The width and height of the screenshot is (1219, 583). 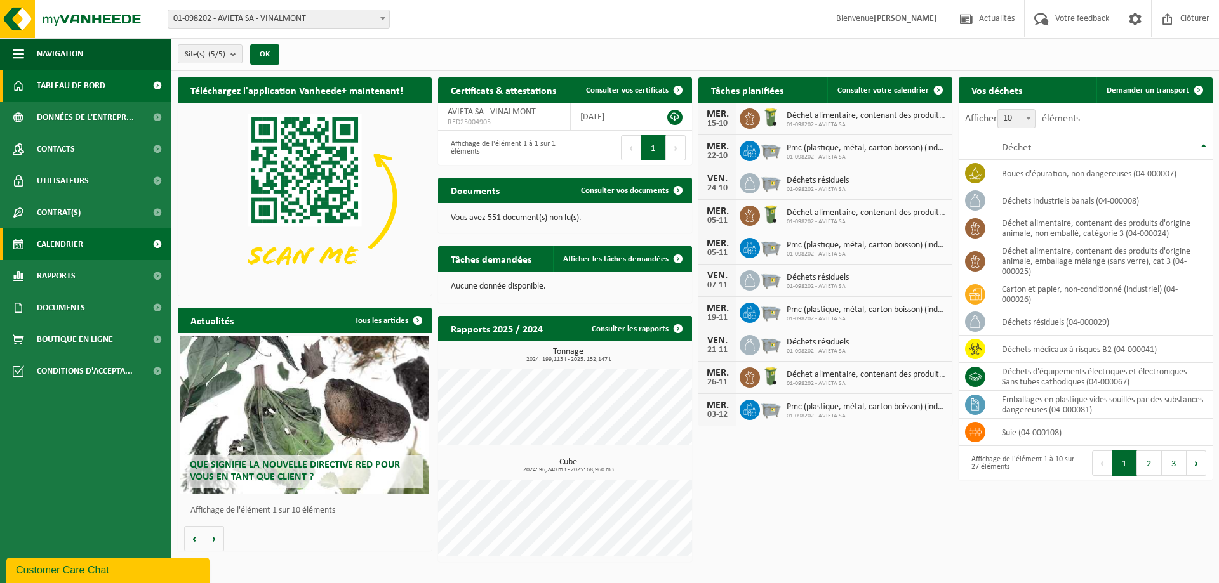 What do you see at coordinates (568, 356) in the screenshot?
I see `h3: Tonnage` at bounding box center [568, 356].